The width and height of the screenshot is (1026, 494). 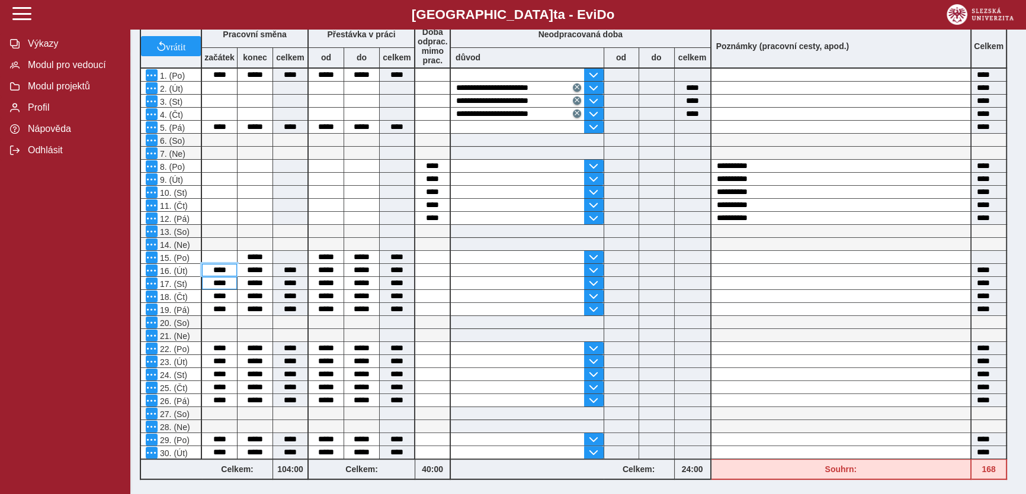 I want to click on b: Poznámky (pracovní cesty, apod.), so click(x=782, y=46).